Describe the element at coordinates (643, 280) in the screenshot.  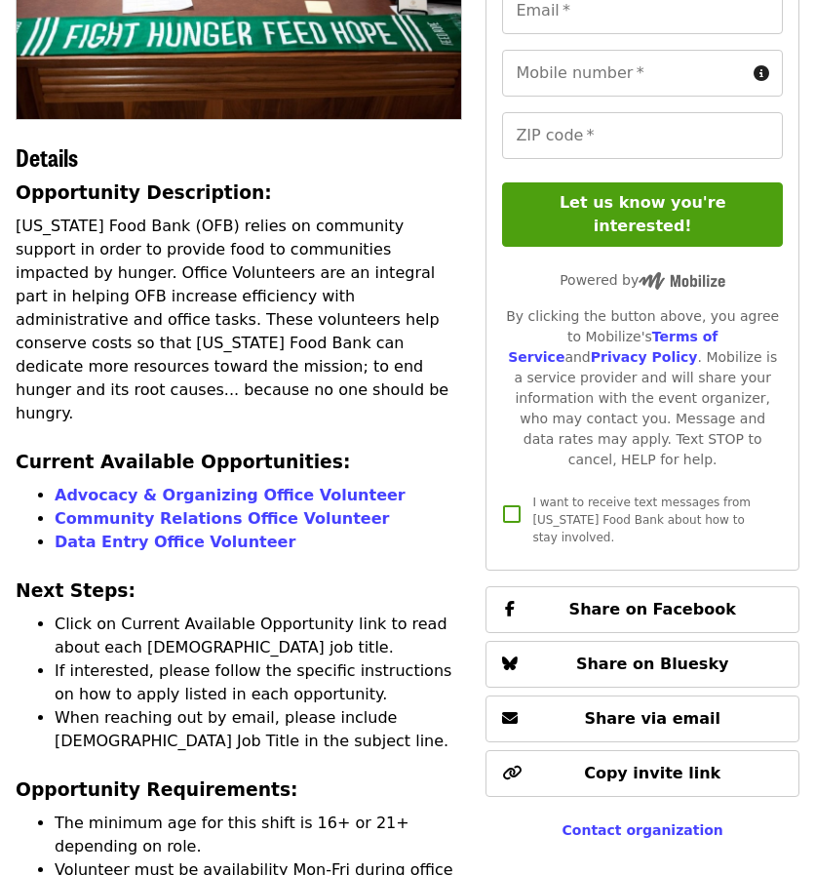
I see `span: Powered by` at that location.